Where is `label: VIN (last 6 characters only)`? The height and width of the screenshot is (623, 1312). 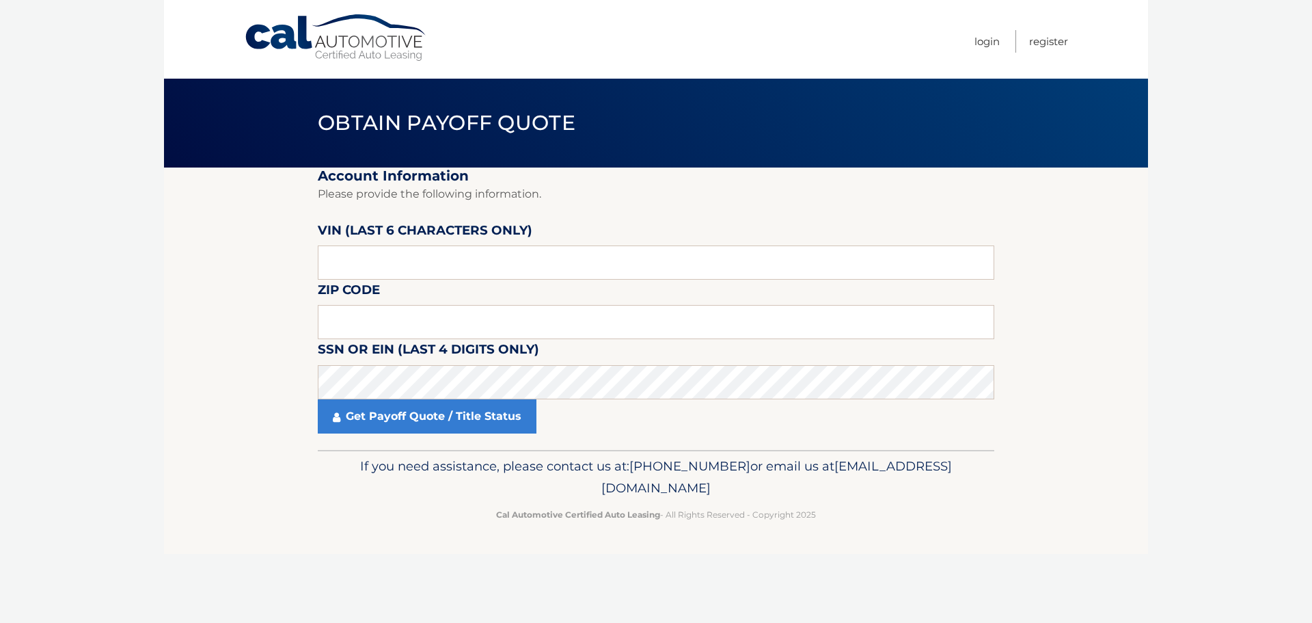 label: VIN (last 6 characters only) is located at coordinates (425, 232).